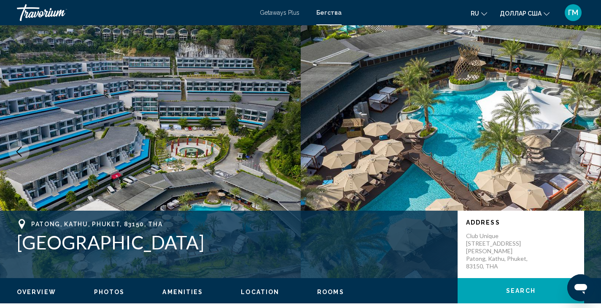 The width and height of the screenshot is (601, 308). Describe the element at coordinates (521, 223) in the screenshot. I see `p: Address` at that location.